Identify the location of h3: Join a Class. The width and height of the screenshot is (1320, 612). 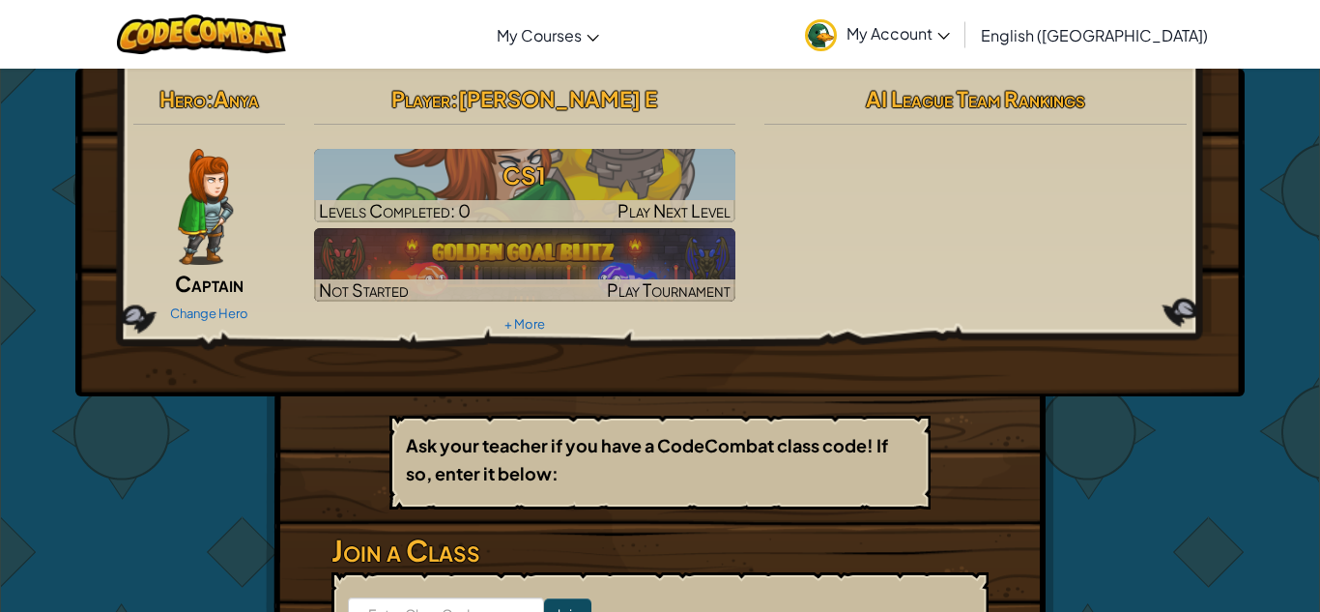
(660, 550).